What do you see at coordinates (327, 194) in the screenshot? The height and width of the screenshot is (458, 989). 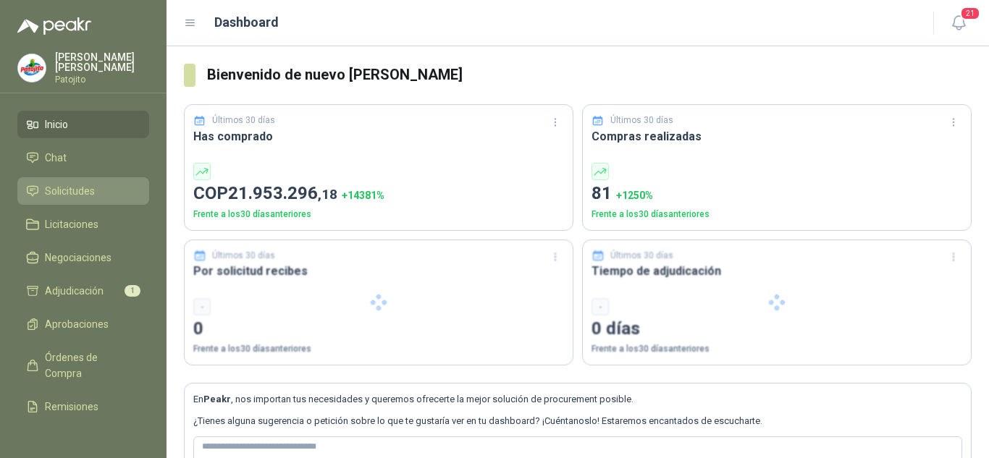 I see `span: ,18` at bounding box center [327, 194].